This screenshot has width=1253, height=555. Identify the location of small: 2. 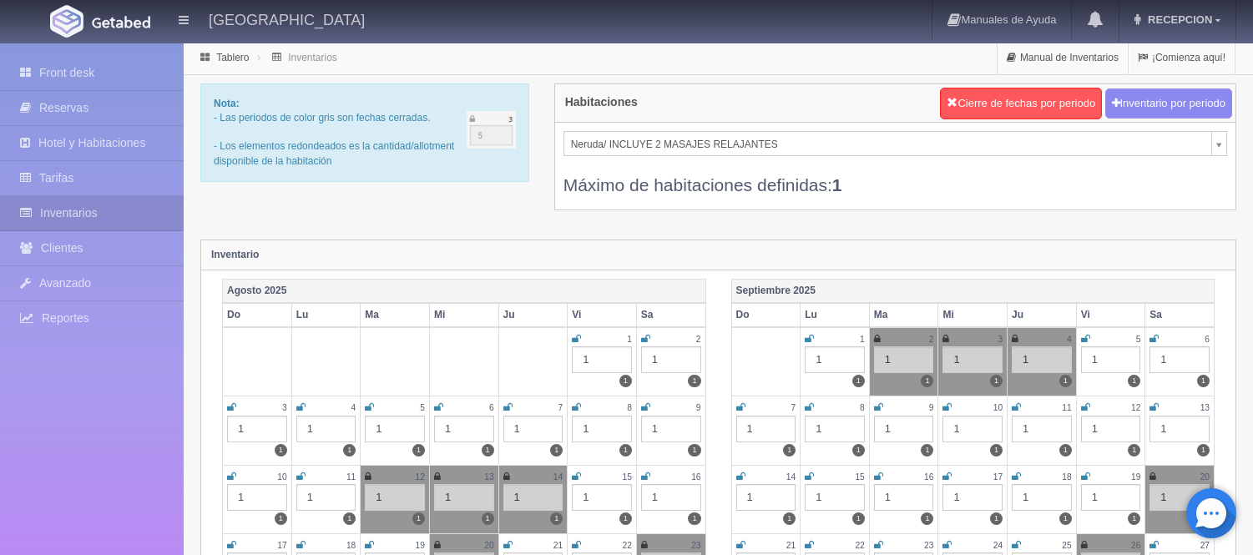
(932, 339).